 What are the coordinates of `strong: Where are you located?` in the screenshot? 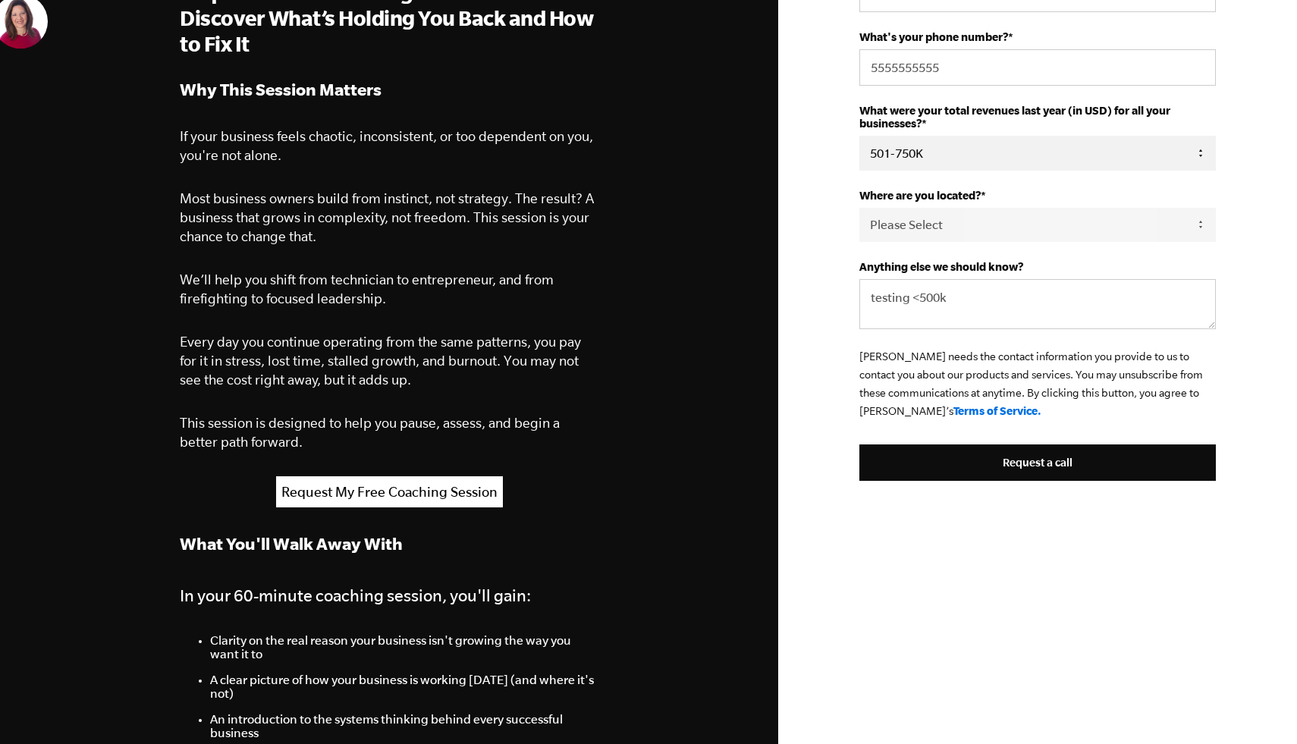 It's located at (920, 195).